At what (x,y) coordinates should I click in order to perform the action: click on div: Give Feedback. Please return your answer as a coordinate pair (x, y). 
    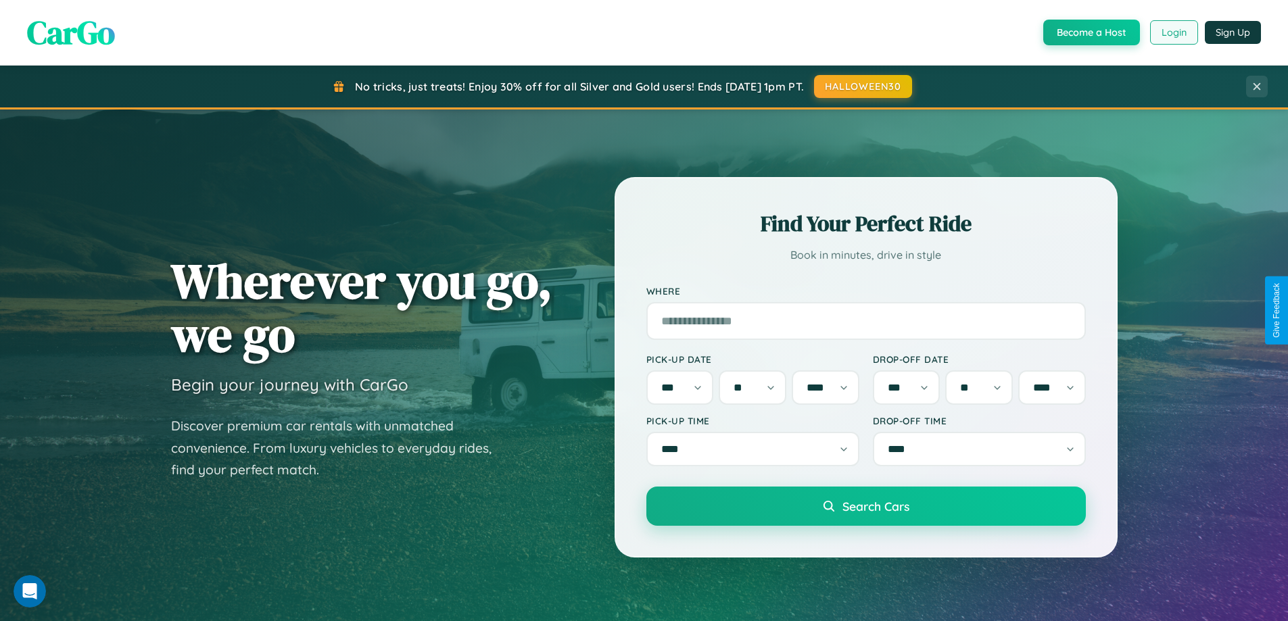
    Looking at the image, I should click on (1276, 310).